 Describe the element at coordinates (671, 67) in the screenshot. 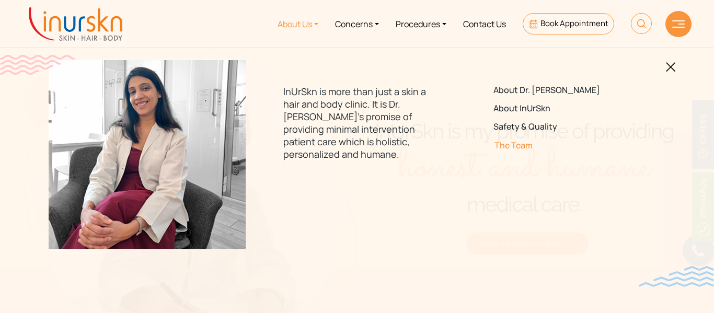

I see `img: blackclosed` at that location.